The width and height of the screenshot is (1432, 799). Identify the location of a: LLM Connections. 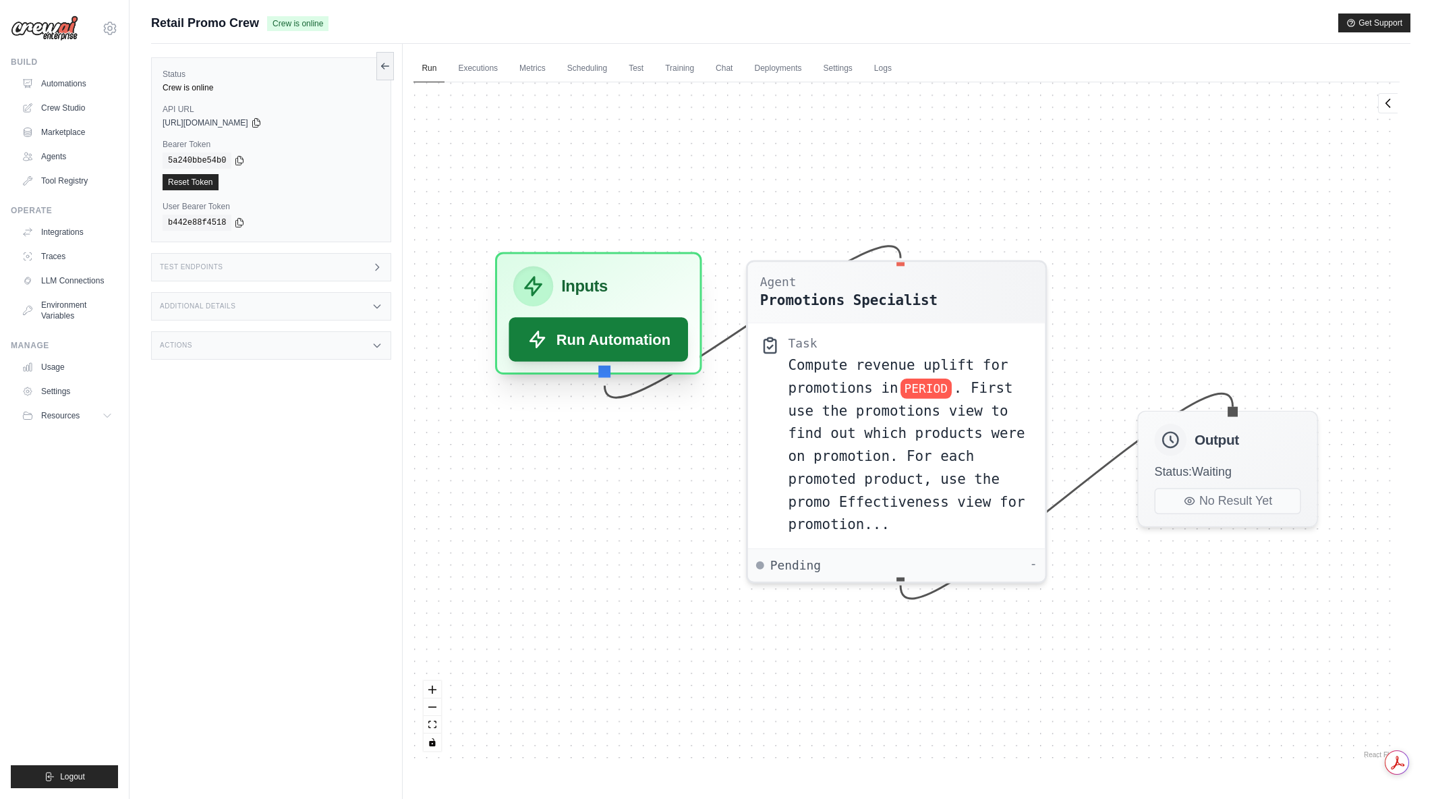
(67, 281).